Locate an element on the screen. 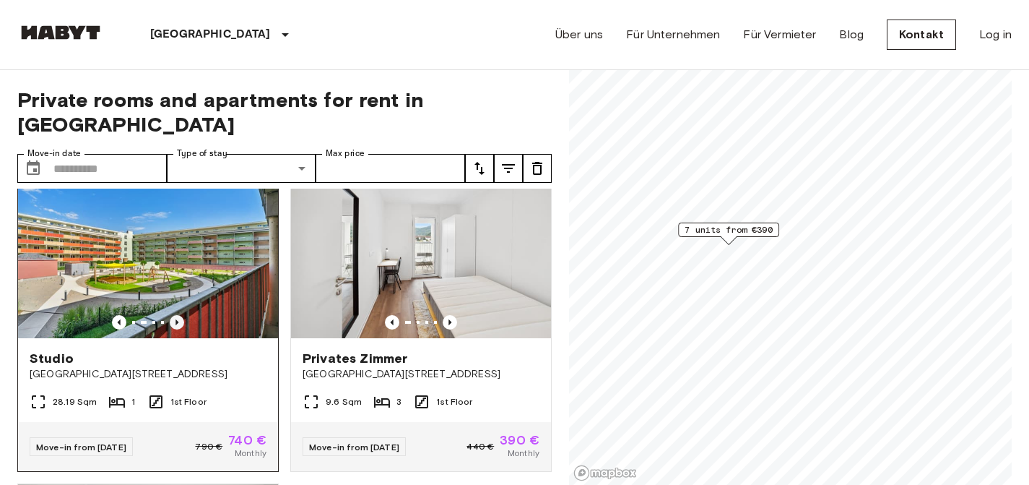  img: Habyt is located at coordinates (61, 32).